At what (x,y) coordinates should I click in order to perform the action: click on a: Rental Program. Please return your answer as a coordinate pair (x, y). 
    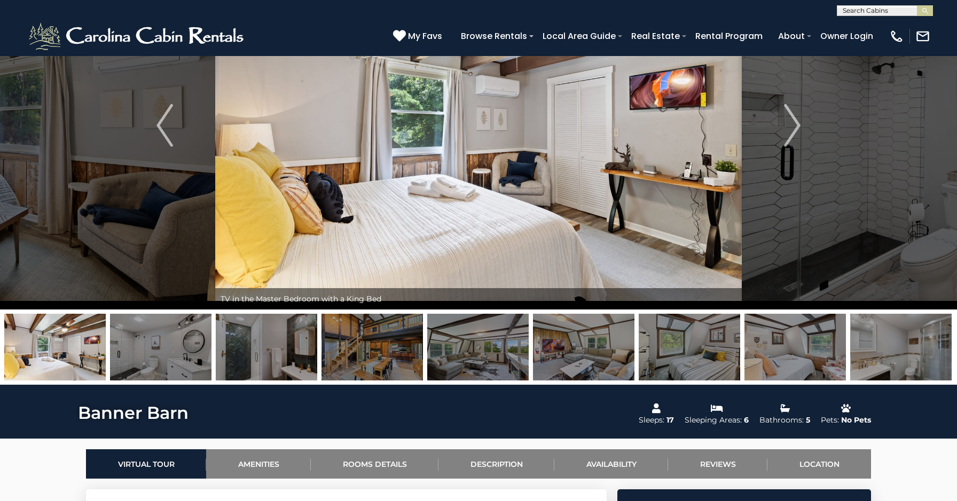
    Looking at the image, I should click on (729, 36).